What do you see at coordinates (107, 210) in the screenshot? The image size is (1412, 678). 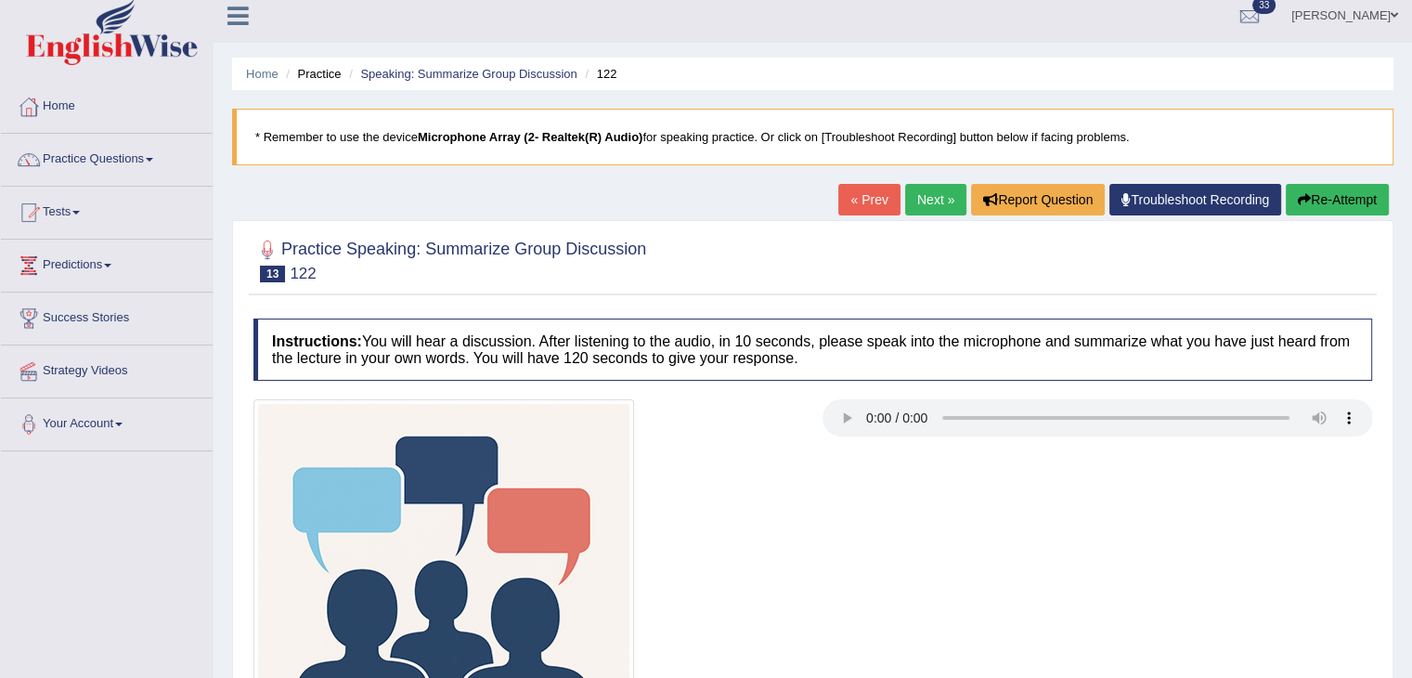 I see `a: Tests` at bounding box center [107, 210].